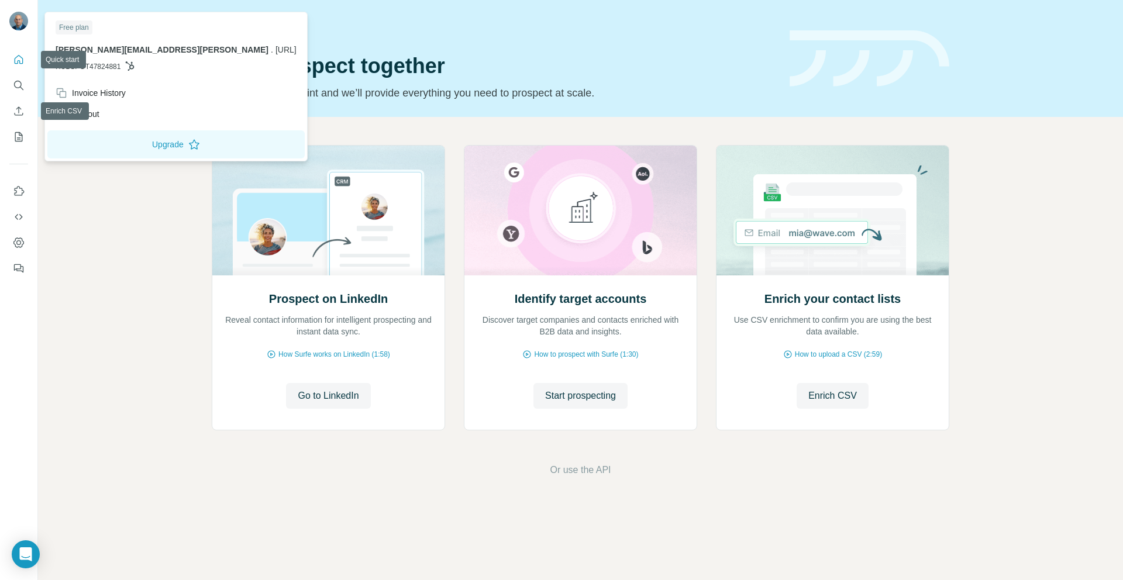  Describe the element at coordinates (869, 58) in the screenshot. I see `img: banner` at that location.